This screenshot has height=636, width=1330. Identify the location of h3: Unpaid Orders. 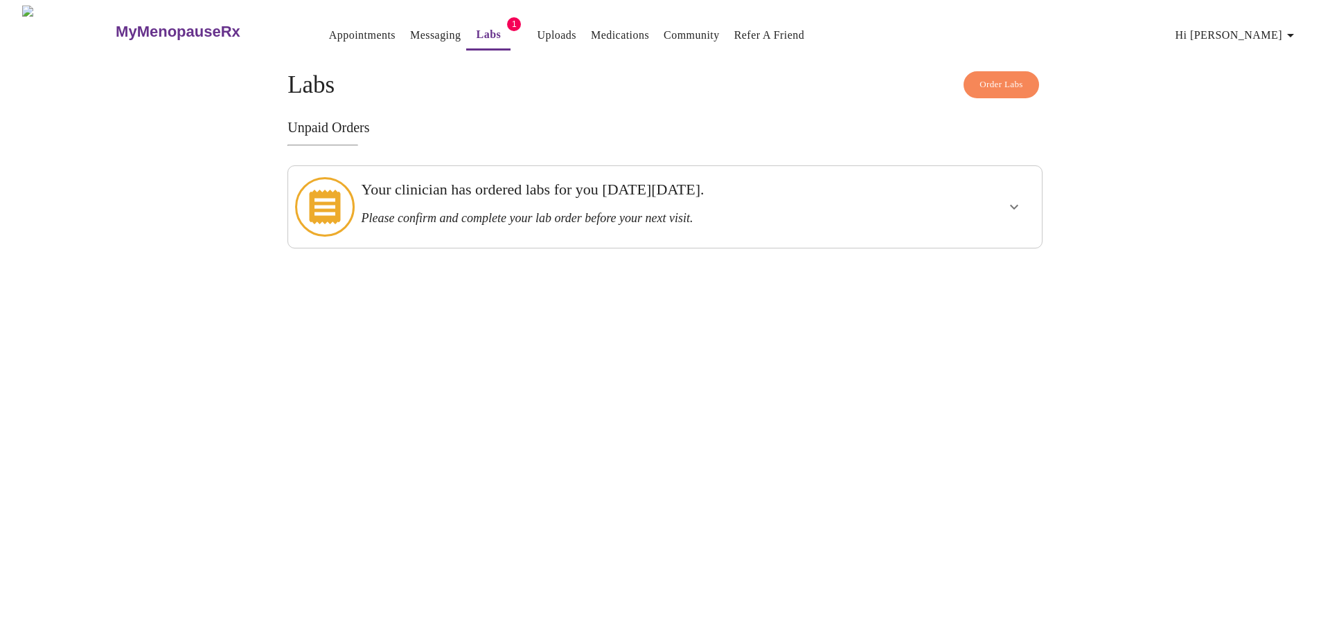
(665, 127).